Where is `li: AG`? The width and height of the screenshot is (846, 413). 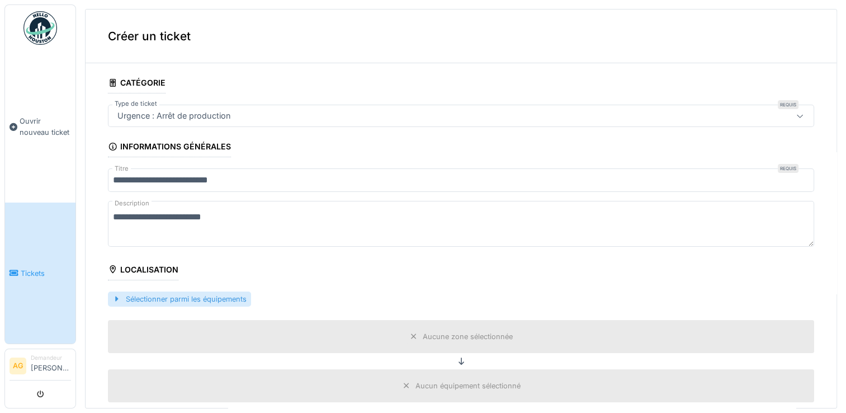
li: AG is located at coordinates (18, 366).